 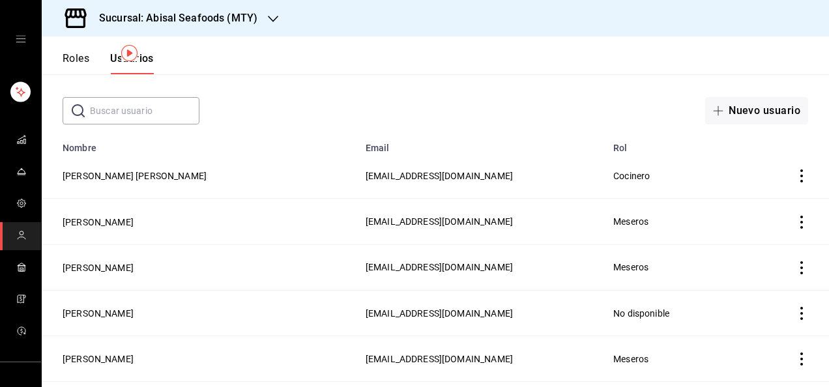 What do you see at coordinates (631, 176) in the screenshot?
I see `span: Cocinero` at bounding box center [631, 176].